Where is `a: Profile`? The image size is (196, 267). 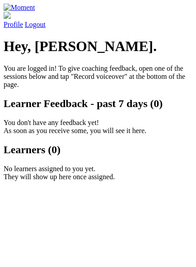
a: Profile is located at coordinates (98, 20).